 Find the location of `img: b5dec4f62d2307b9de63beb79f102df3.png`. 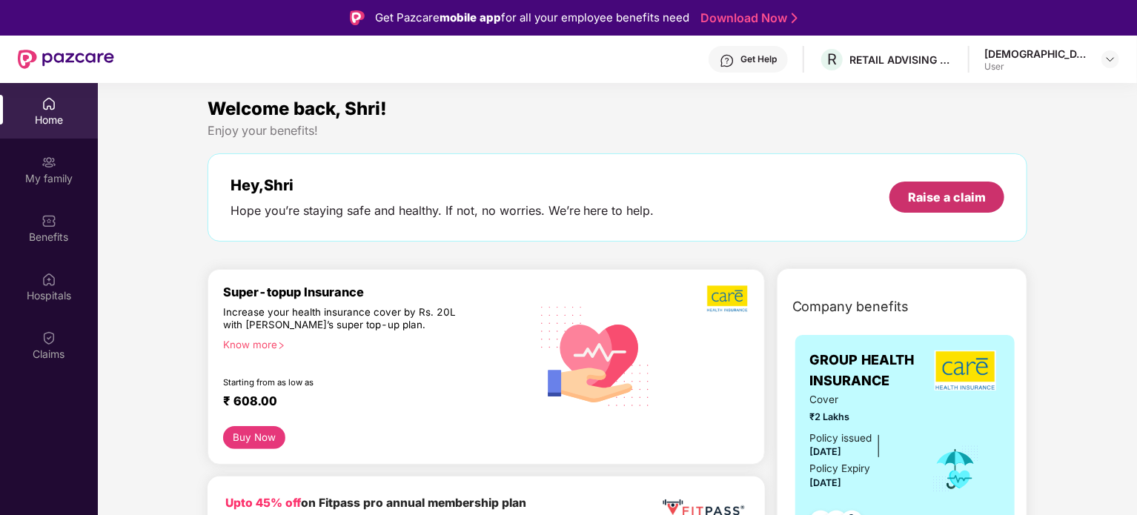

img: b5dec4f62d2307b9de63beb79f102df3.png is located at coordinates (728, 299).